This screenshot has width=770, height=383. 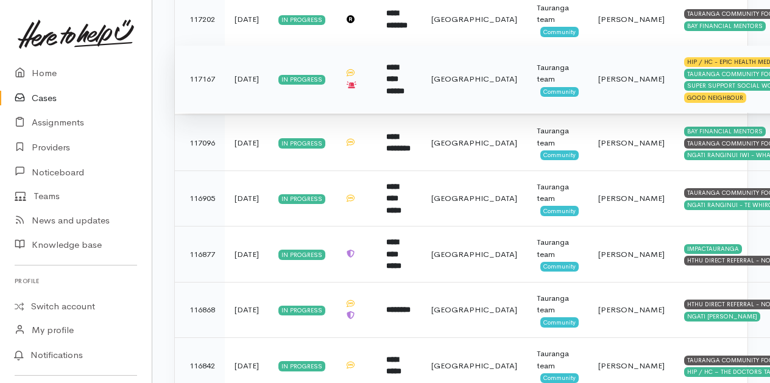 I want to click on td: 117096, so click(x=200, y=143).